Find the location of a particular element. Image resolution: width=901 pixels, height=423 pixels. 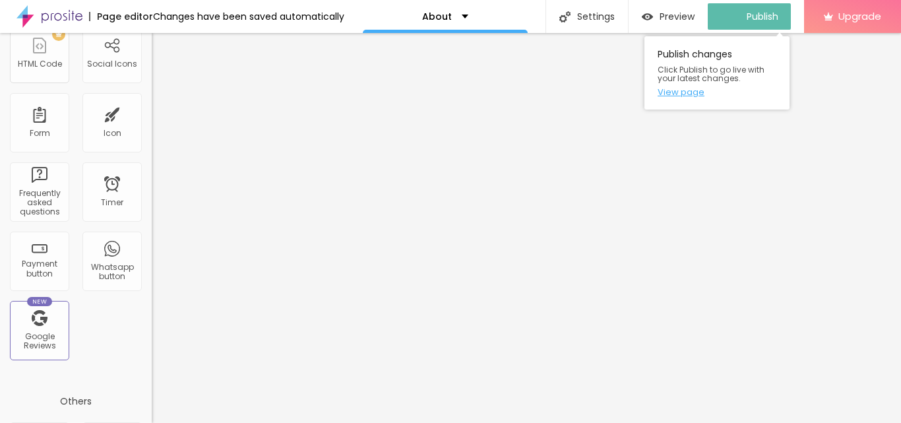

span: Preview is located at coordinates (677, 16).